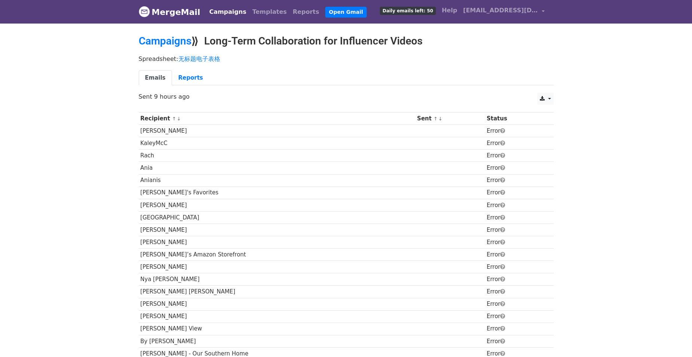  Describe the element at coordinates (277, 180) in the screenshot. I see `td: Anianis` at that location.